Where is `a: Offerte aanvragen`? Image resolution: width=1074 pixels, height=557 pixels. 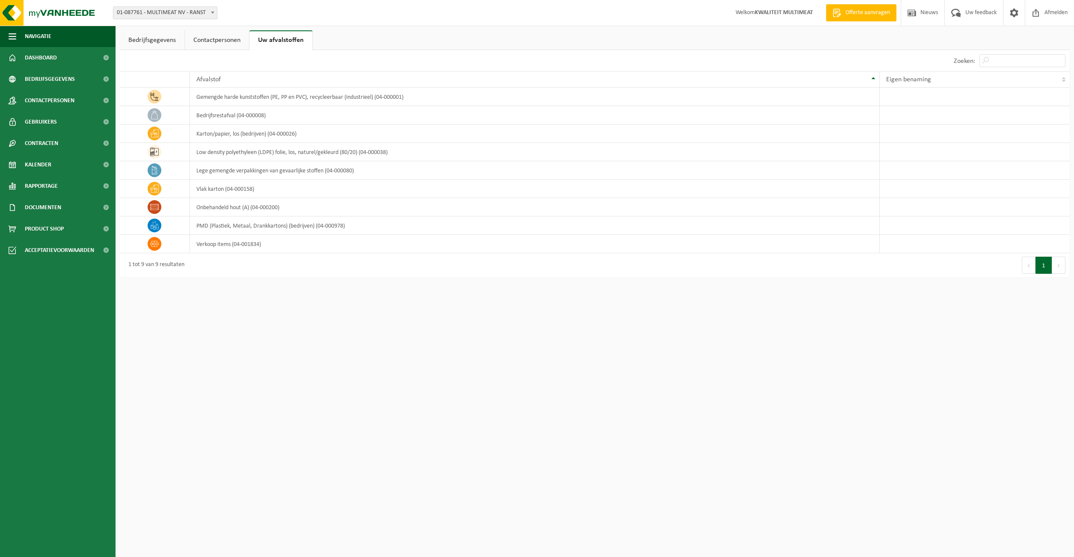 a: Offerte aanvragen is located at coordinates (861, 13).